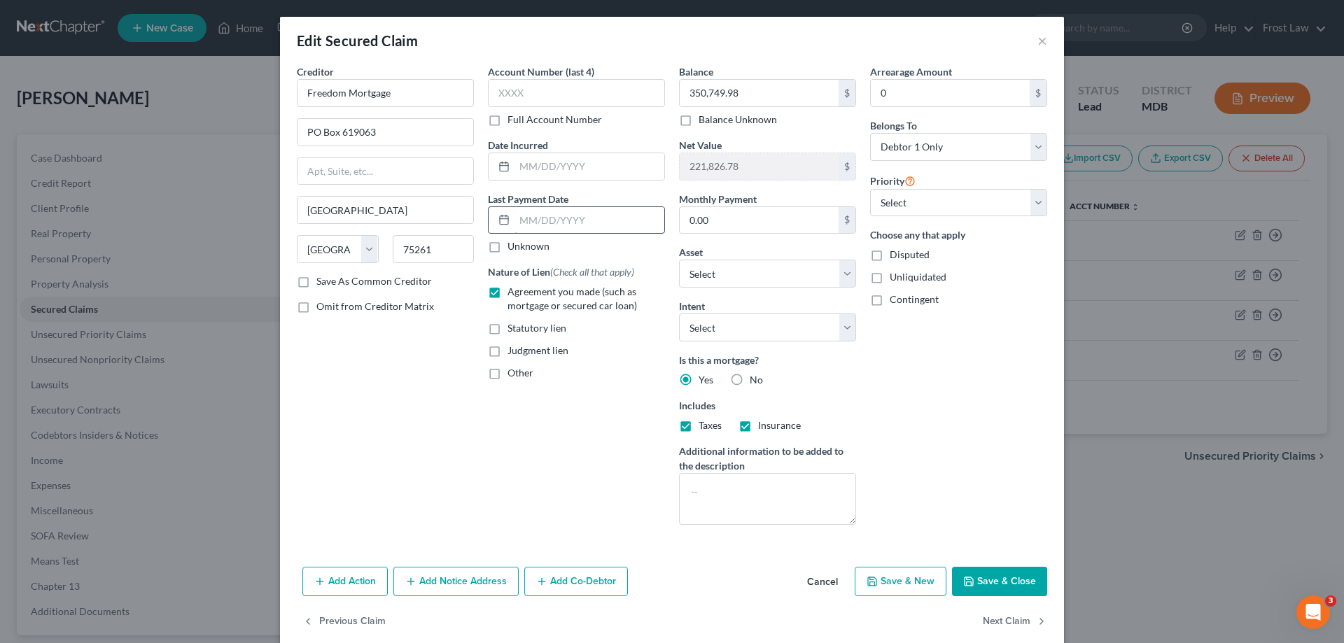  What do you see at coordinates (918, 276) in the screenshot?
I see `span: Unliquidated` at bounding box center [918, 276].